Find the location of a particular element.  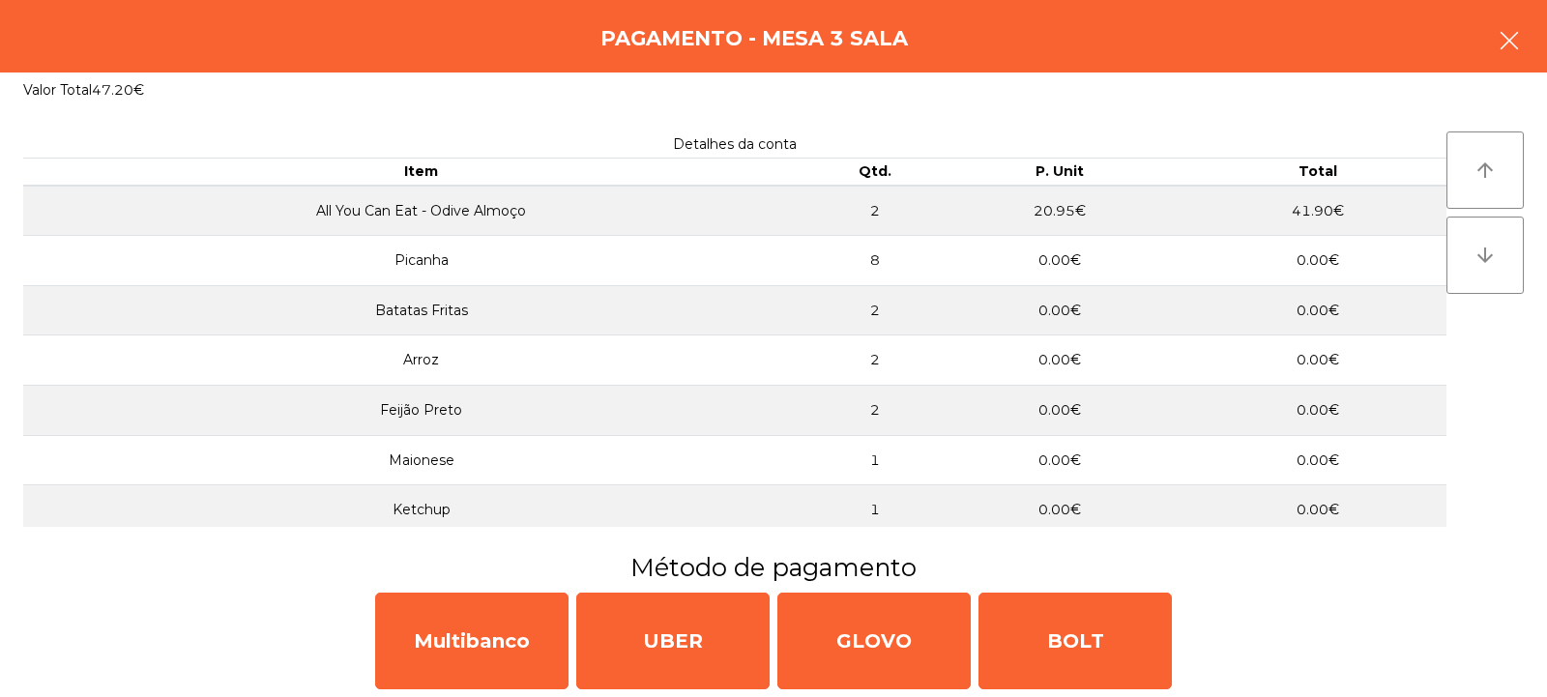

td: 41.90€ is located at coordinates (1318, 211).